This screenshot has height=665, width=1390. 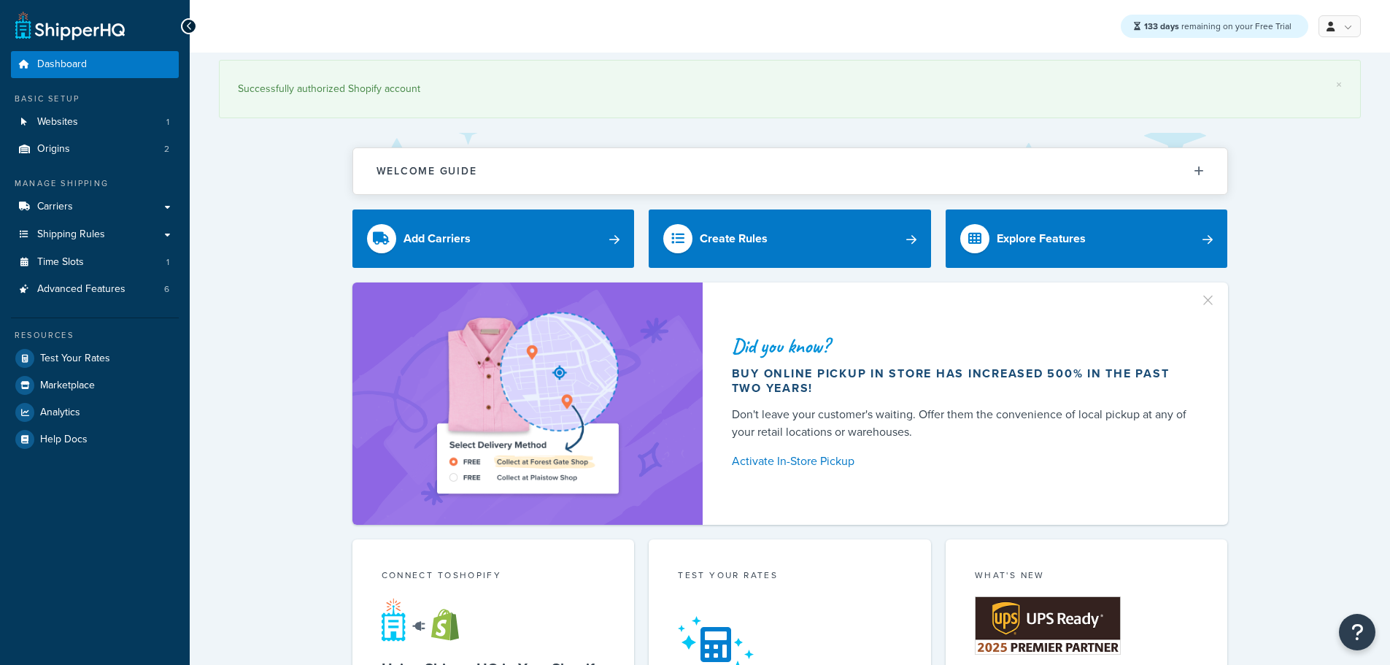 What do you see at coordinates (95, 64) in the screenshot?
I see `a: Dashboard` at bounding box center [95, 64].